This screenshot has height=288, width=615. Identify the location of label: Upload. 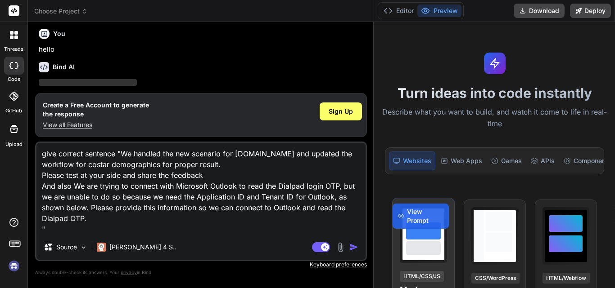
(14, 144).